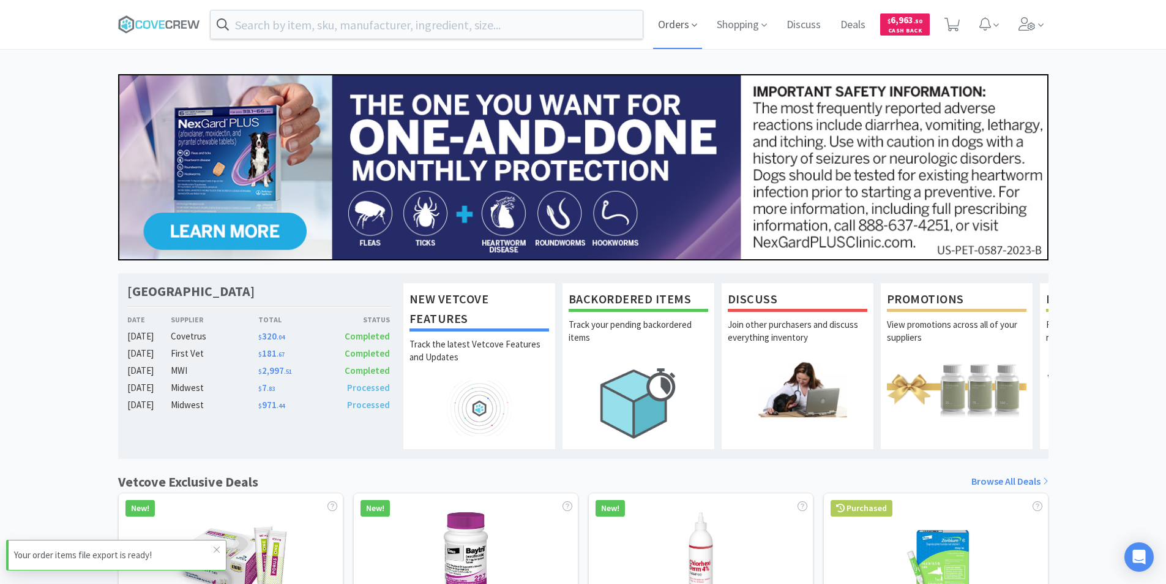 Image resolution: width=1166 pixels, height=584 pixels. Describe the element at coordinates (280, 405) in the screenshot. I see `span: . 44` at that location.